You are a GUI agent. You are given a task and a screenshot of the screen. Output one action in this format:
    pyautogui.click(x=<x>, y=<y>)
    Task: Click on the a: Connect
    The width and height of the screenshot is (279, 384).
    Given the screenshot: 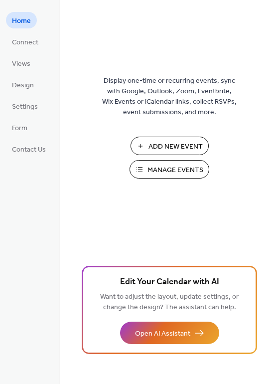 What is the action you would take?
    pyautogui.click(x=25, y=41)
    